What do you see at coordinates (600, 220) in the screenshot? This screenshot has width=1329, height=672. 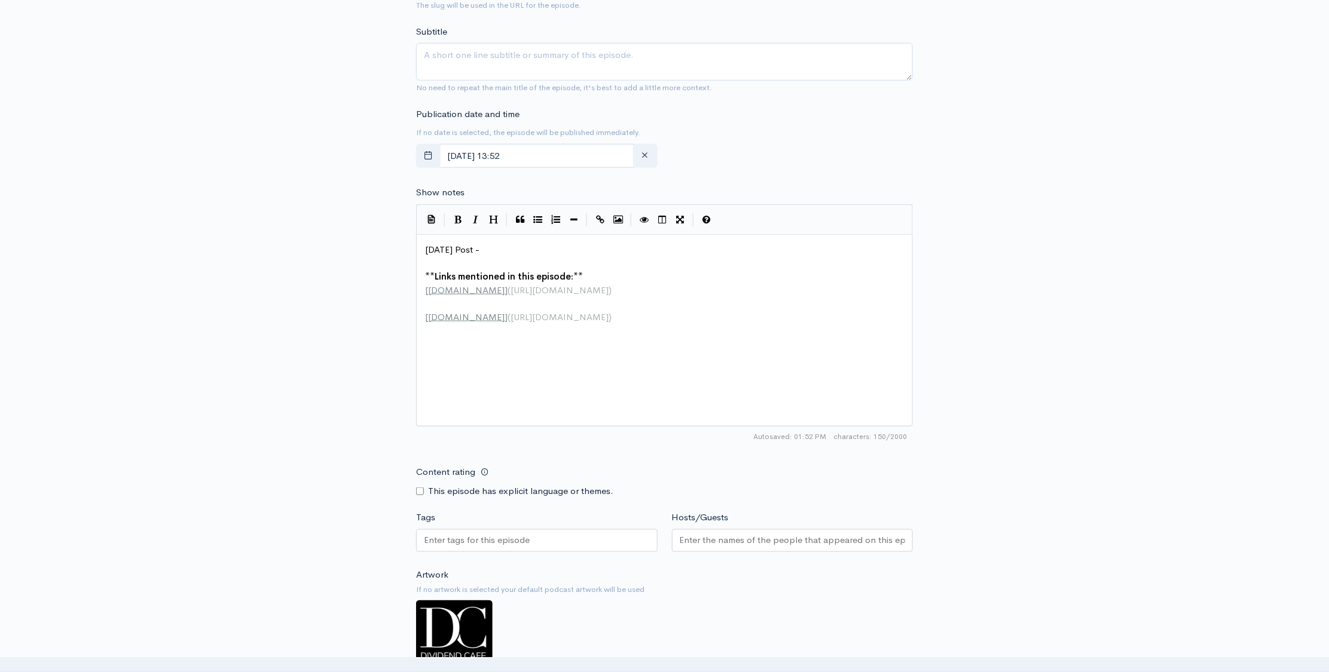 I see `button: Create Link` at bounding box center [600, 220].